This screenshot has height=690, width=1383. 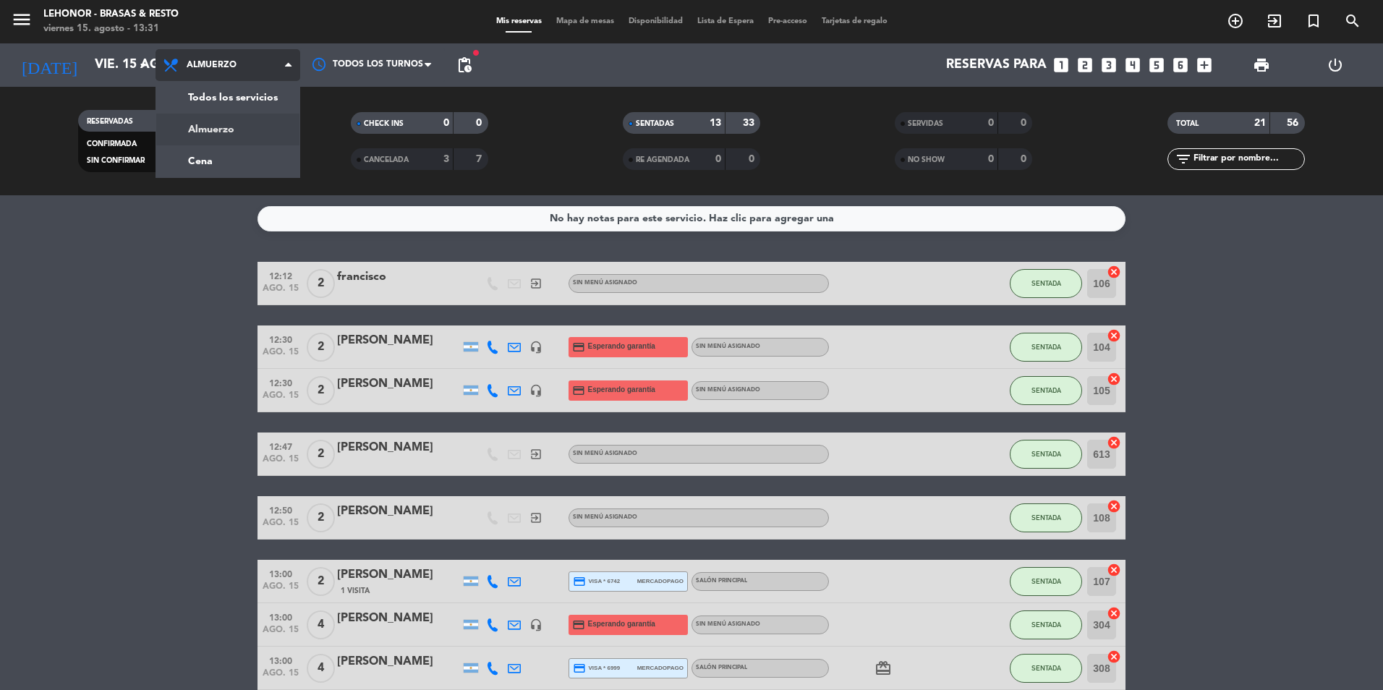 I want to click on span: RE AGENDADA, so click(x=662, y=160).